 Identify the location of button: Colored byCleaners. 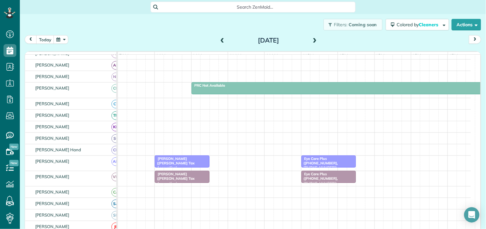
(417, 25).